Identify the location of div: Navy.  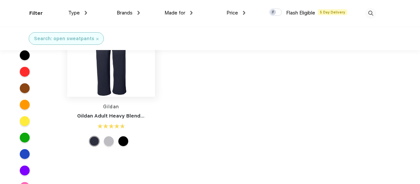
(94, 141).